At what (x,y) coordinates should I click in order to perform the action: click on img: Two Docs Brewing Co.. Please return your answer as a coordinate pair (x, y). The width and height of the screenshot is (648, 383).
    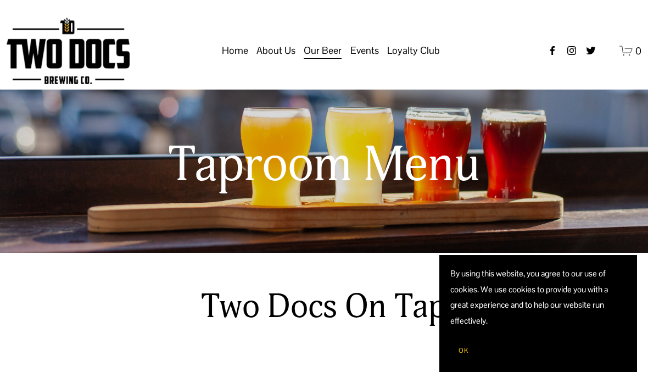
    Looking at the image, I should click on (68, 51).